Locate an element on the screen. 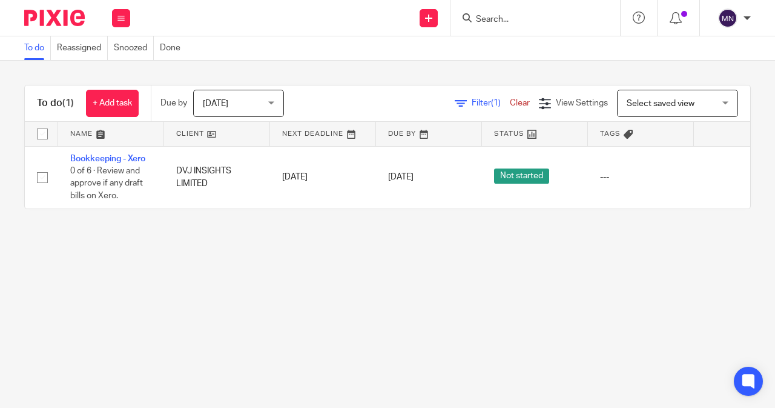 This screenshot has width=775, height=408. span: View Settings is located at coordinates (582, 103).